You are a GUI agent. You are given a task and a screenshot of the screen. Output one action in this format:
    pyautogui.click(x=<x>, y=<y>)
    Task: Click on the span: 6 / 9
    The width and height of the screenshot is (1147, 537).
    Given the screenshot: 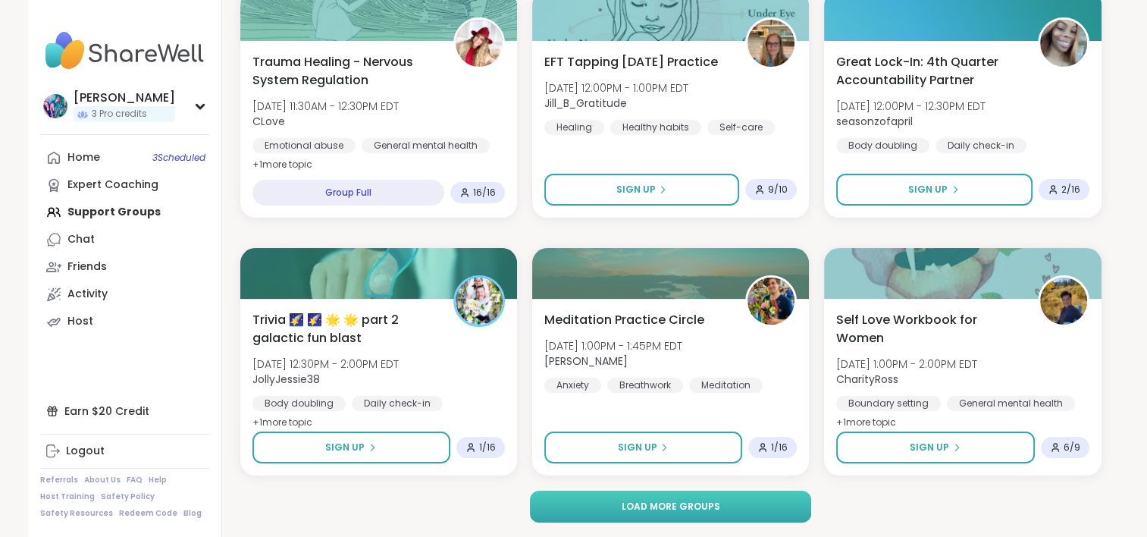 What is the action you would take?
    pyautogui.click(x=1072, y=447)
    